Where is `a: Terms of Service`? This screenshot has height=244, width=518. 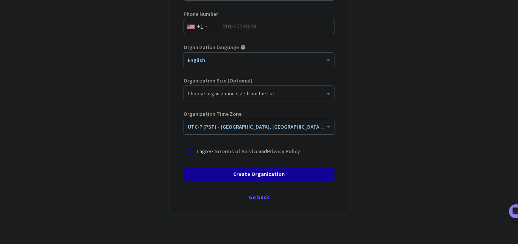 a: Terms of Service is located at coordinates (239, 152).